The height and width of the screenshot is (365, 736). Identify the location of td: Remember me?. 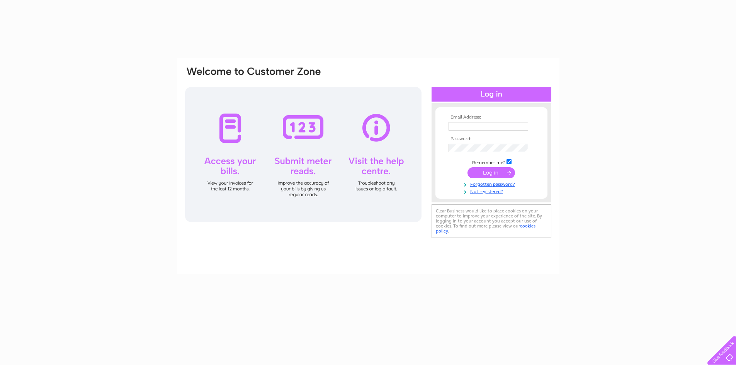
(491, 162).